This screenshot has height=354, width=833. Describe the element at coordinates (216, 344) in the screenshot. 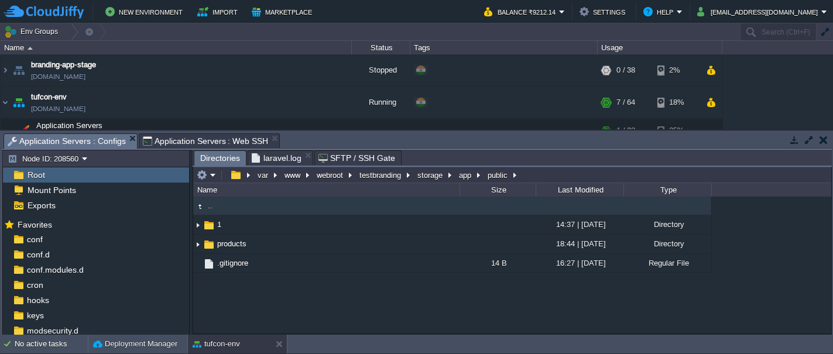

I see `button: tufcon-env` at that location.